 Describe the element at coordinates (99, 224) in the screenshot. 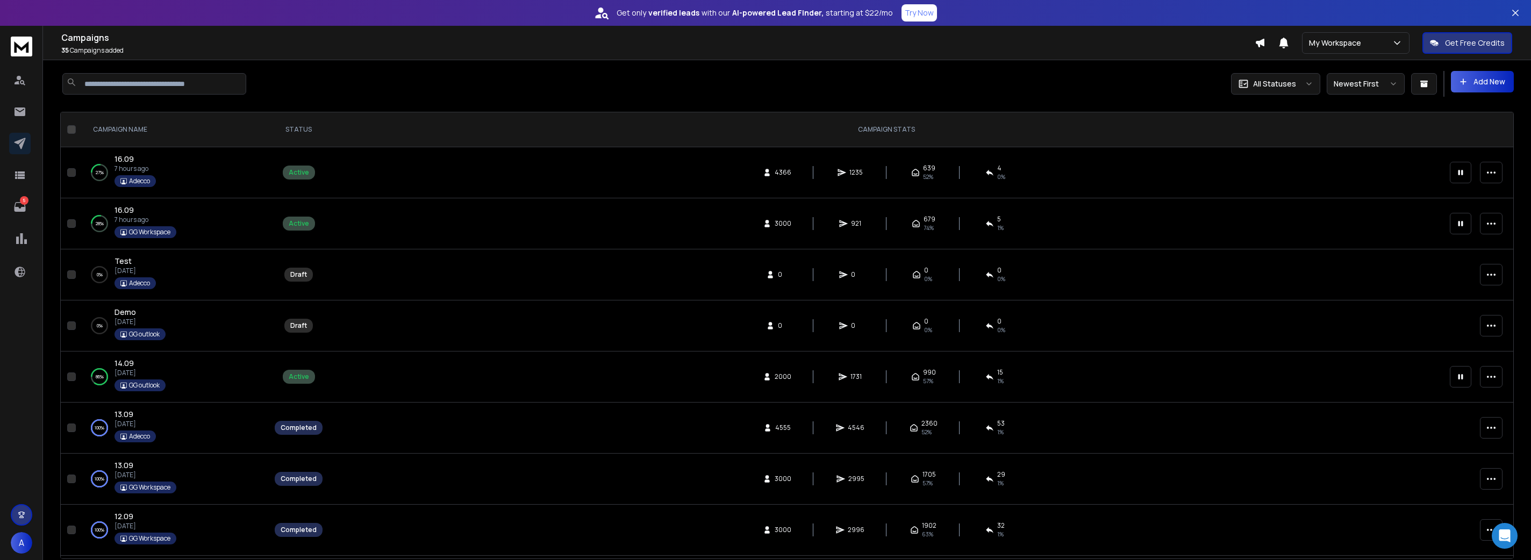

I see `p: 28 %` at that location.